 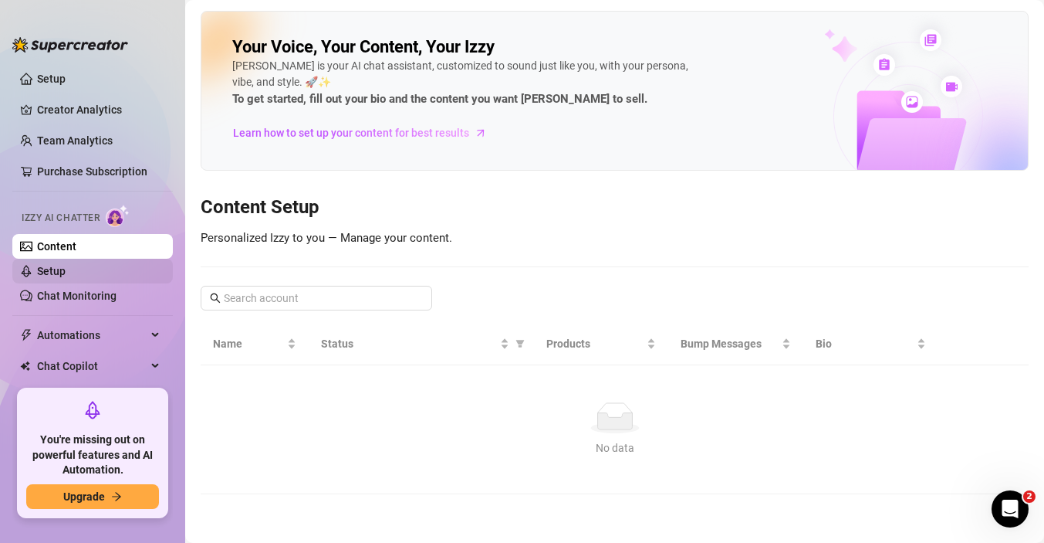 What do you see at coordinates (93, 410) in the screenshot?
I see `span: rocket` at bounding box center [93, 410].